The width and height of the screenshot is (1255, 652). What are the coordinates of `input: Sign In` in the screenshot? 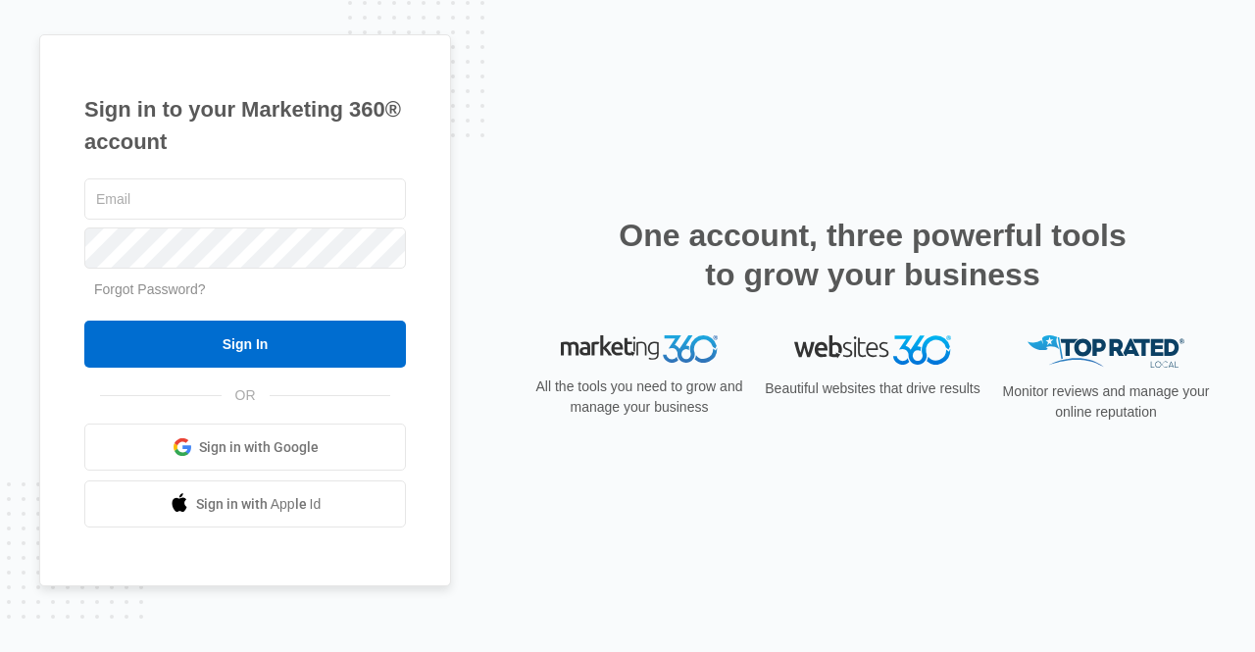 It's located at (245, 344).